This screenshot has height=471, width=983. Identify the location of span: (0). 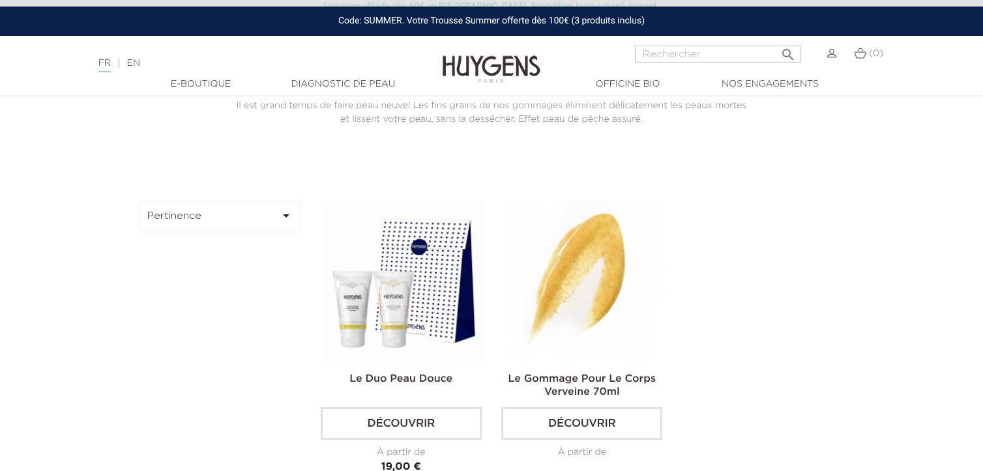
(876, 53).